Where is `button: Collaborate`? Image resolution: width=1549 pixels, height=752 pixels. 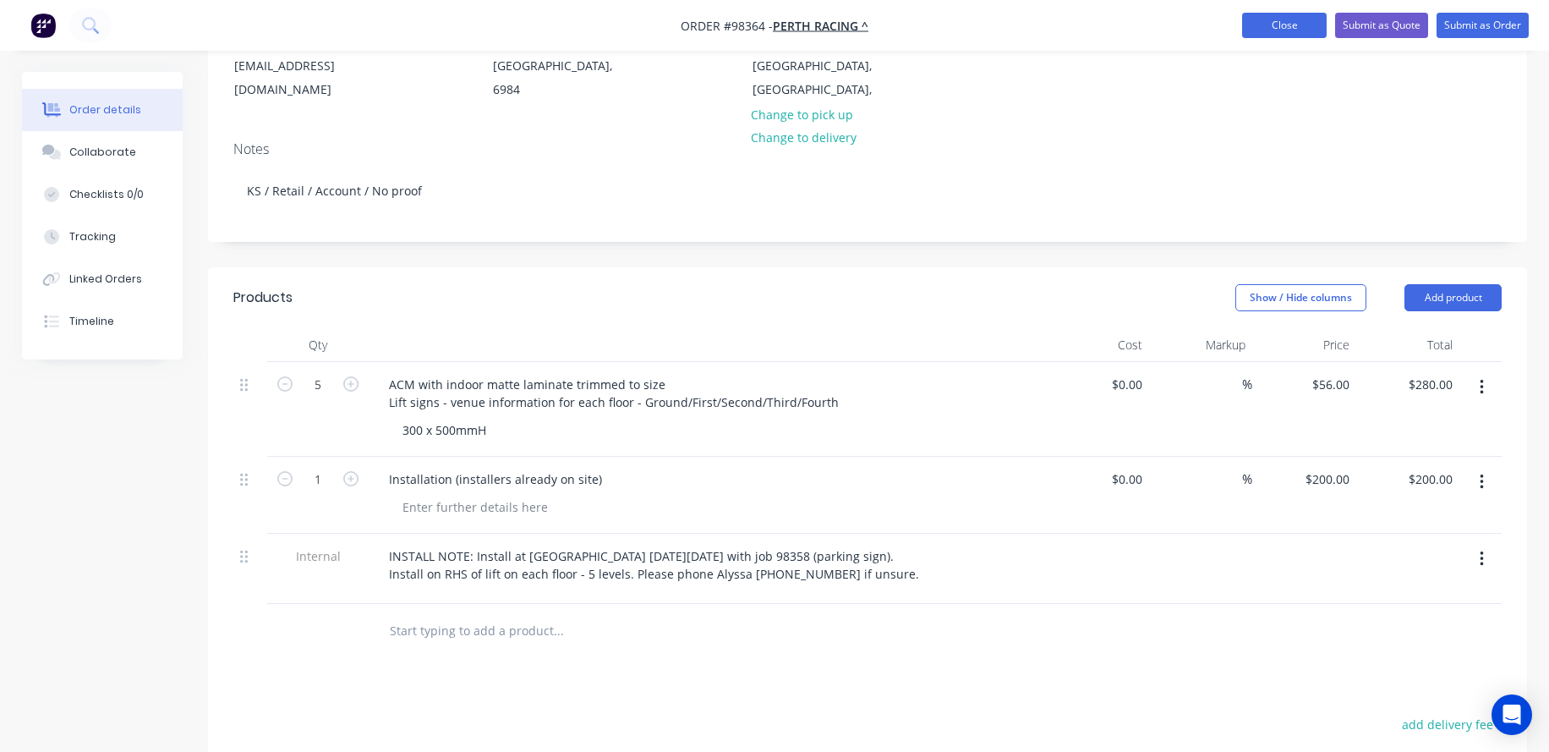
button: Collaborate is located at coordinates (102, 152).